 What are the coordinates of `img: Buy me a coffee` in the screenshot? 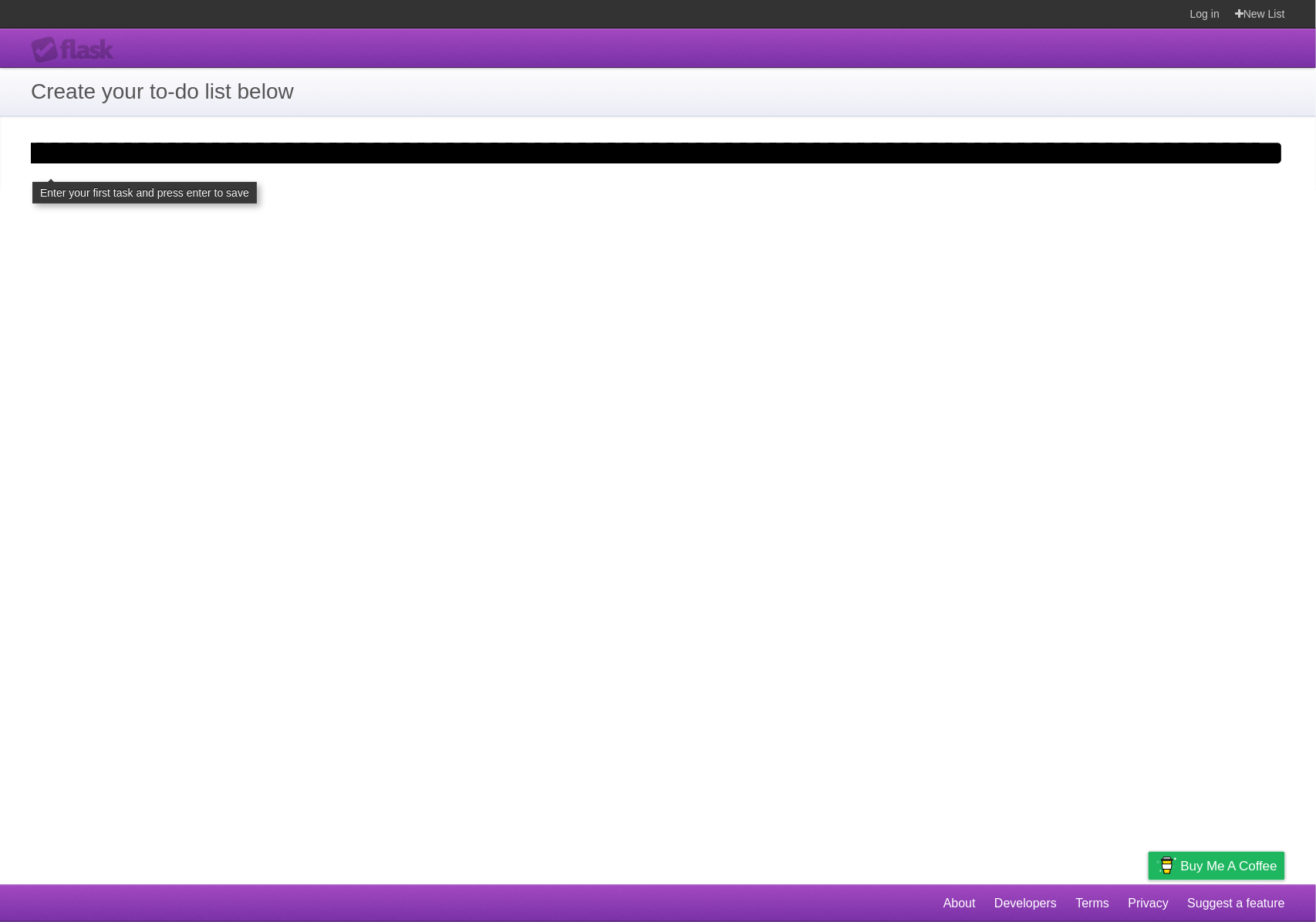 It's located at (1167, 866).